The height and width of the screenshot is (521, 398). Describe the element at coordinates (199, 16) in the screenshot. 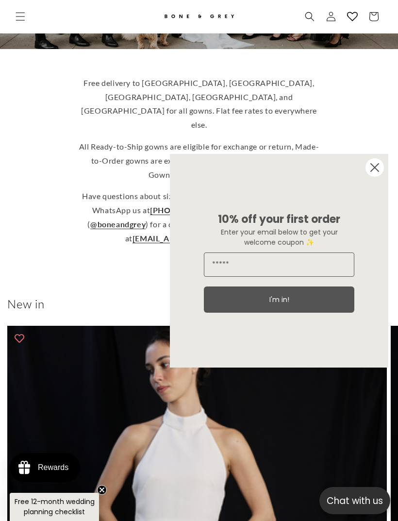

I see `a: Bone and Grey Bridal` at that location.